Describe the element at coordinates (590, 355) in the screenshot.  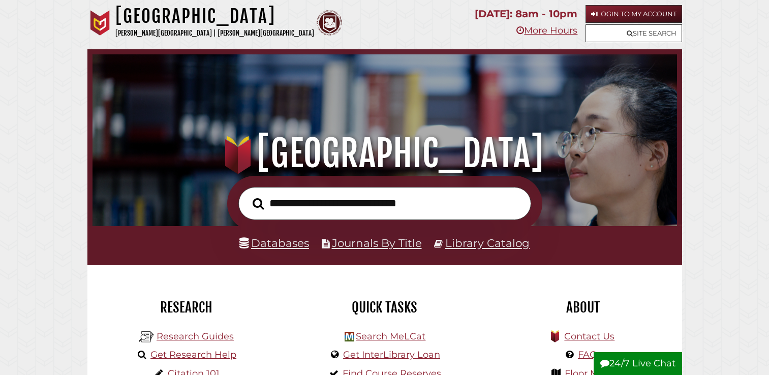
I see `a: FAQs` at that location.